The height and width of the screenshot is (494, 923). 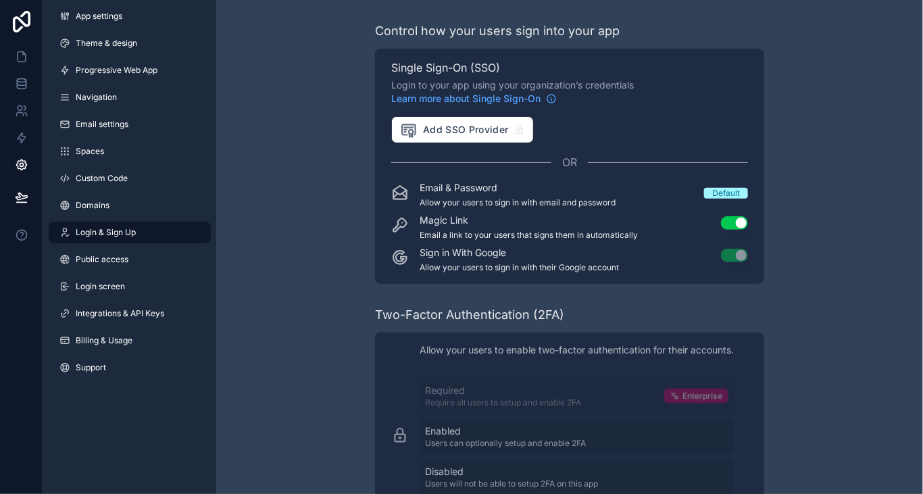 I want to click on div: Two-Factor Authentication (2FA), so click(x=469, y=315).